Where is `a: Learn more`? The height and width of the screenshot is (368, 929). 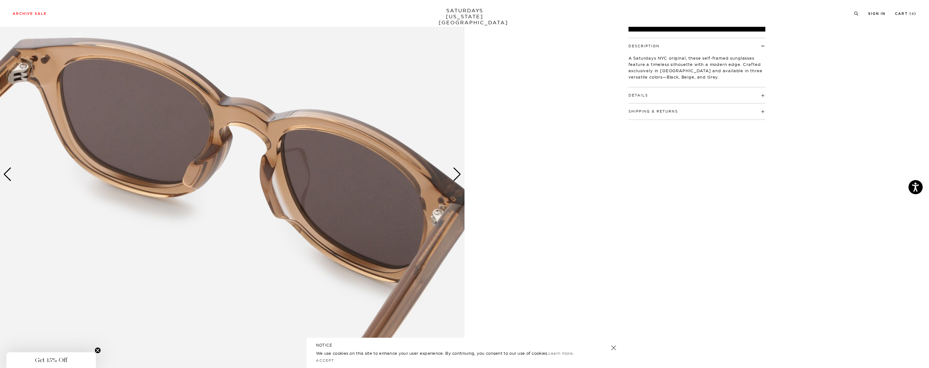 a: Learn more is located at coordinates (560, 353).